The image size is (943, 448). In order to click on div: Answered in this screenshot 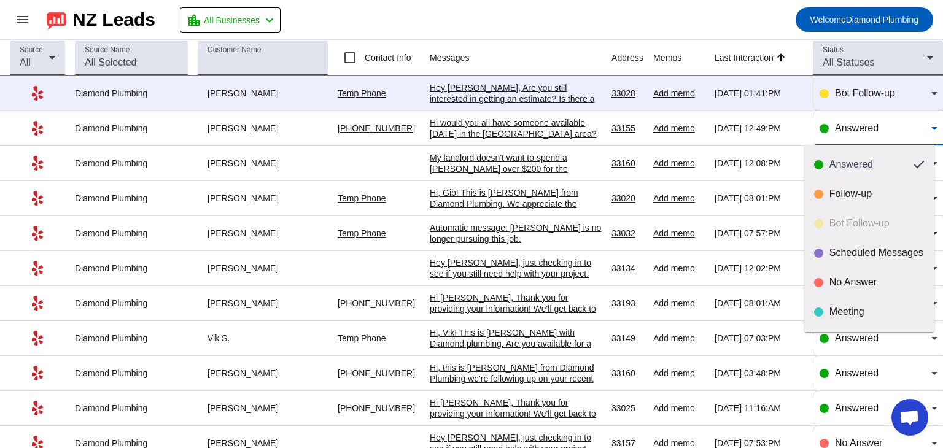, I will do `click(866, 164)`.